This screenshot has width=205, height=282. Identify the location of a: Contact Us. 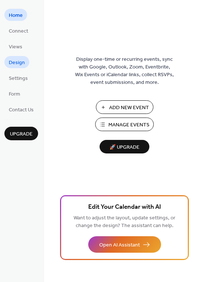
(21, 109).